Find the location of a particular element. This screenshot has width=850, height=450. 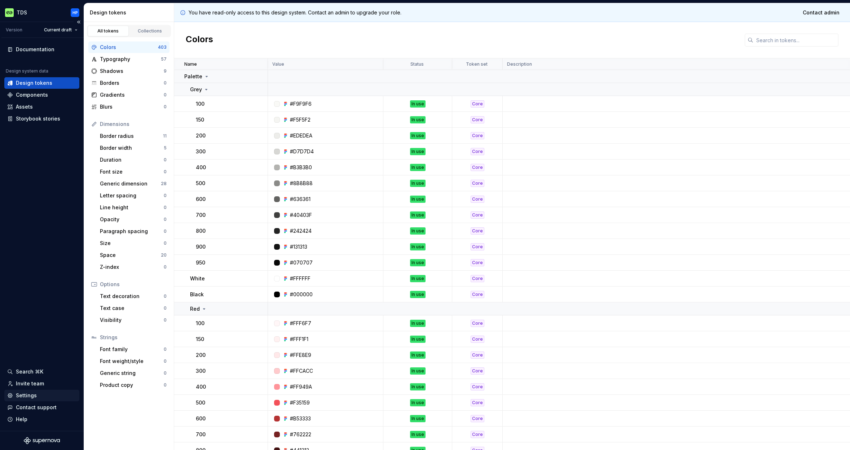

div: Search ⌘K is located at coordinates (30, 371).